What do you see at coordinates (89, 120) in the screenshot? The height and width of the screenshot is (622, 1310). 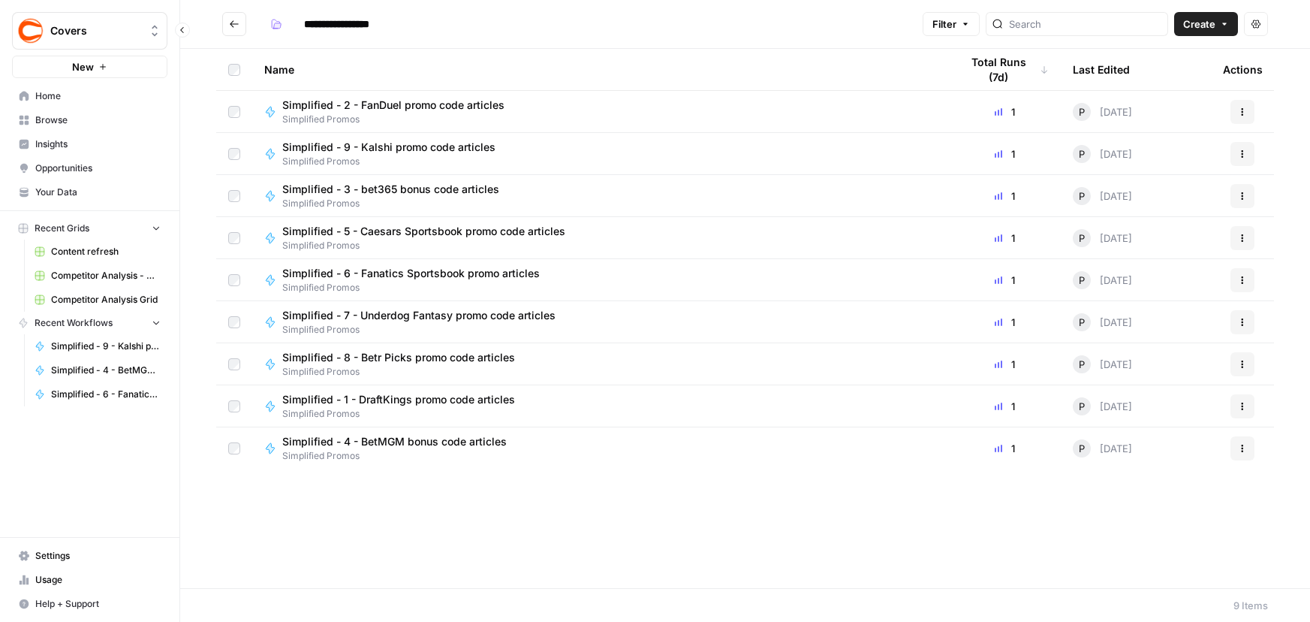 I see `a: Browse` at bounding box center [89, 120].